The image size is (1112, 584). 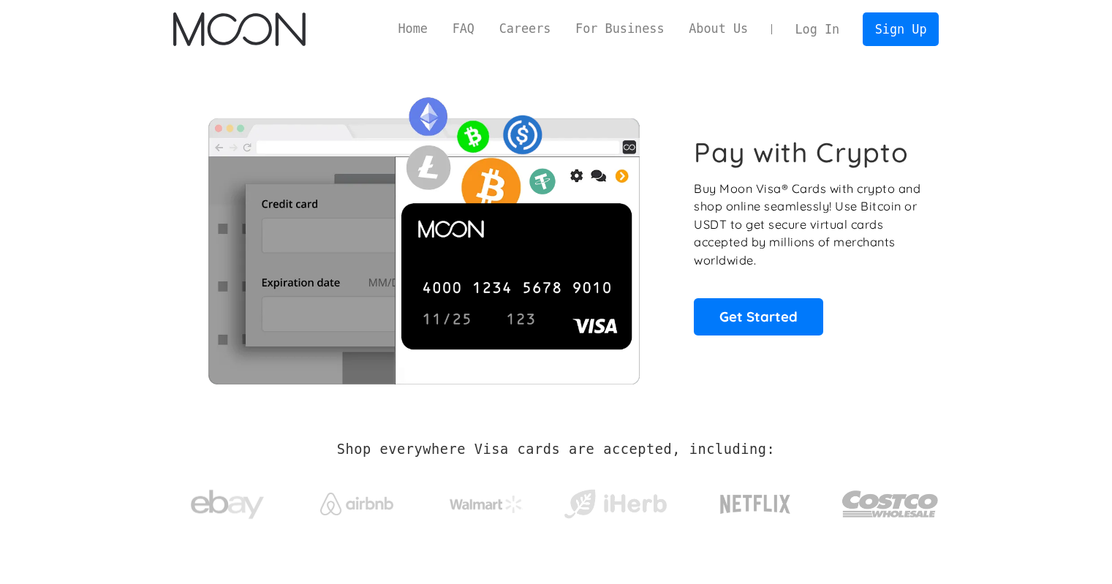 What do you see at coordinates (901, 29) in the screenshot?
I see `a: Sign Up` at bounding box center [901, 29].